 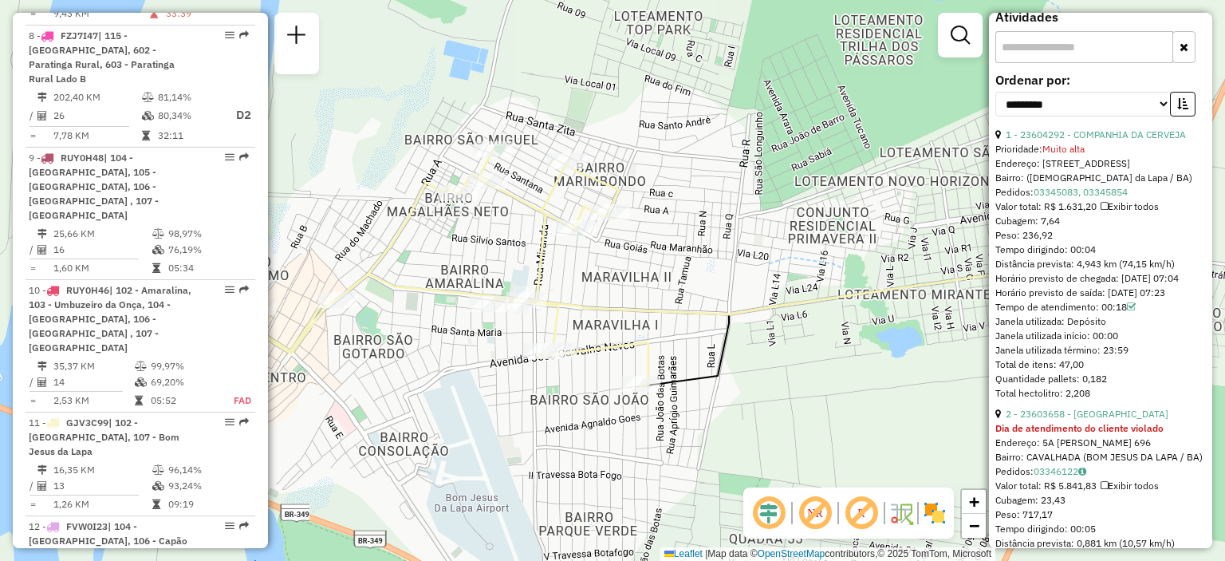 I want to click on td: 202,40 KM, so click(x=96, y=97).